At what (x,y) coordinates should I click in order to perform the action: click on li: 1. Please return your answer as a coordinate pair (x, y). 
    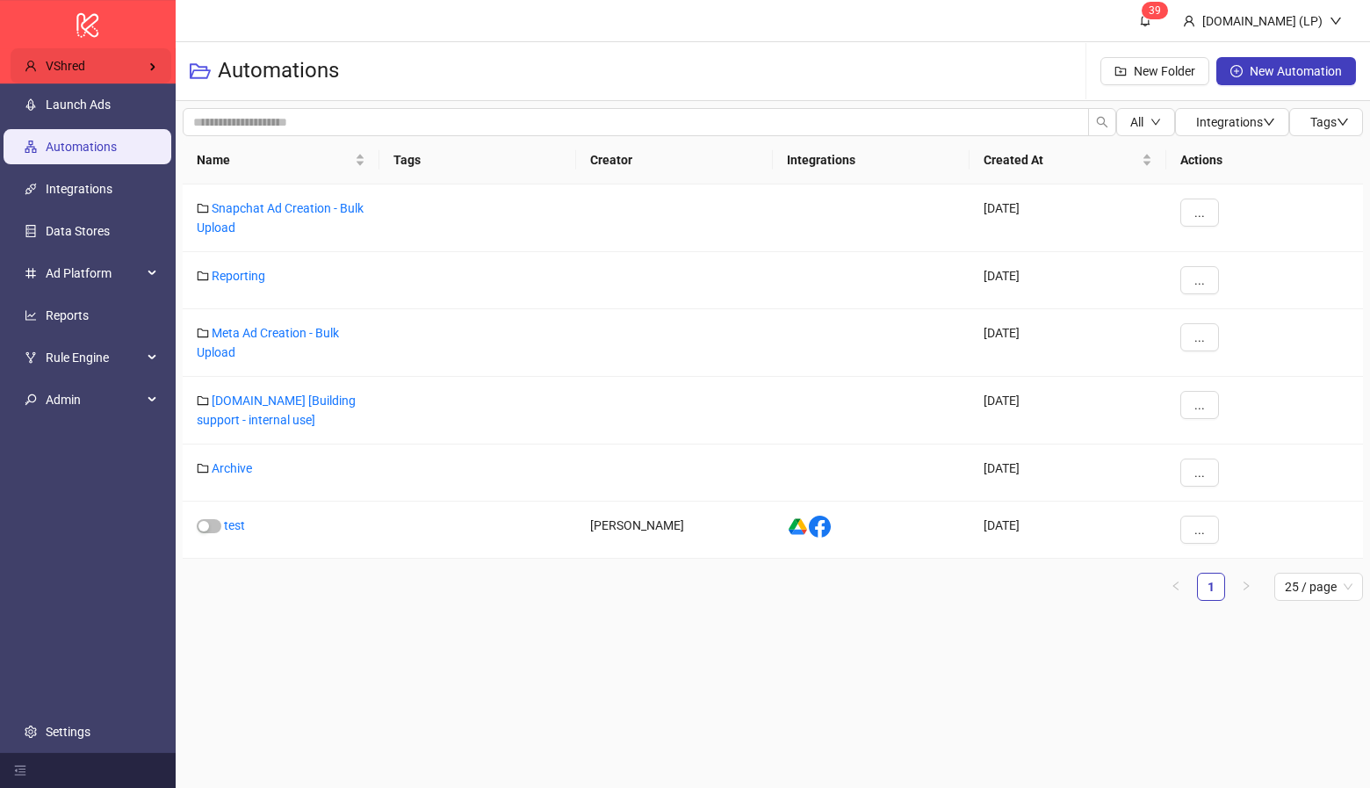
    Looking at the image, I should click on (1211, 586).